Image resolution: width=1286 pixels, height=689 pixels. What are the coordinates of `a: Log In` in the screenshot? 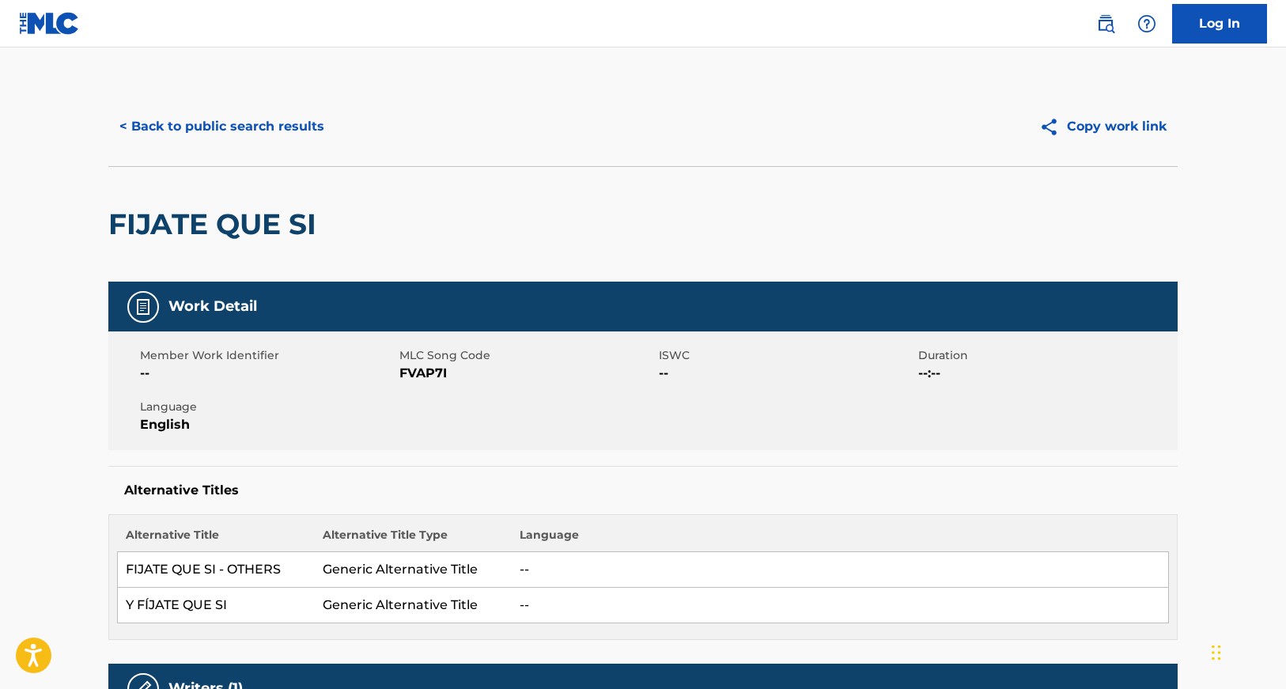 It's located at (1220, 24).